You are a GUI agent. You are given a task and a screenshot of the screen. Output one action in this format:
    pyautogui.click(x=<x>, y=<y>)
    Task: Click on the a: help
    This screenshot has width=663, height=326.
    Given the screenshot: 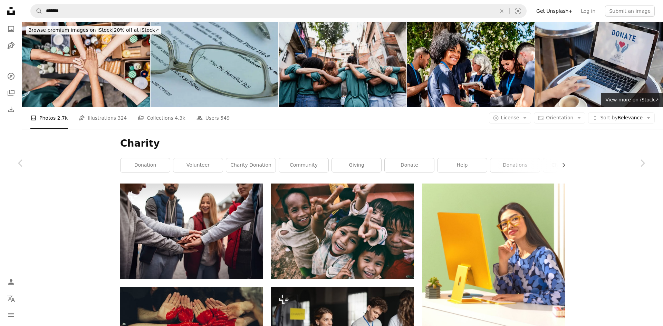 What is the action you would take?
    pyautogui.click(x=462, y=165)
    